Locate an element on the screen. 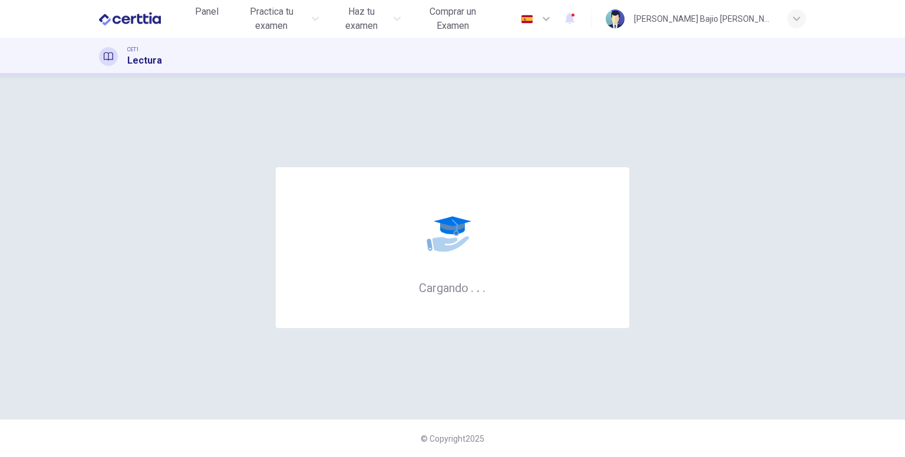  span: CET1 is located at coordinates (133, 50).